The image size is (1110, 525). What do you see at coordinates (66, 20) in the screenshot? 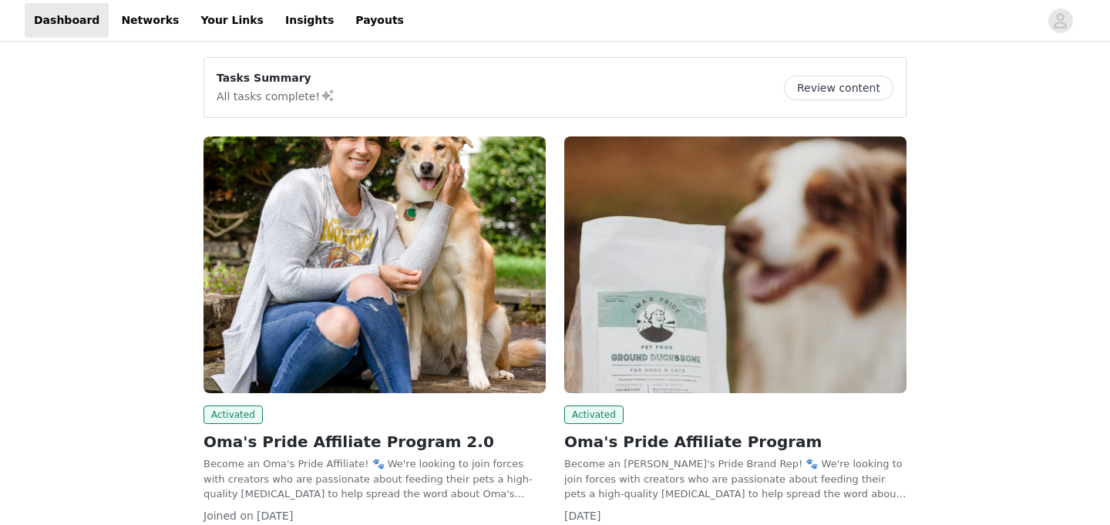
I see `a: Dashboard` at bounding box center [66, 20].